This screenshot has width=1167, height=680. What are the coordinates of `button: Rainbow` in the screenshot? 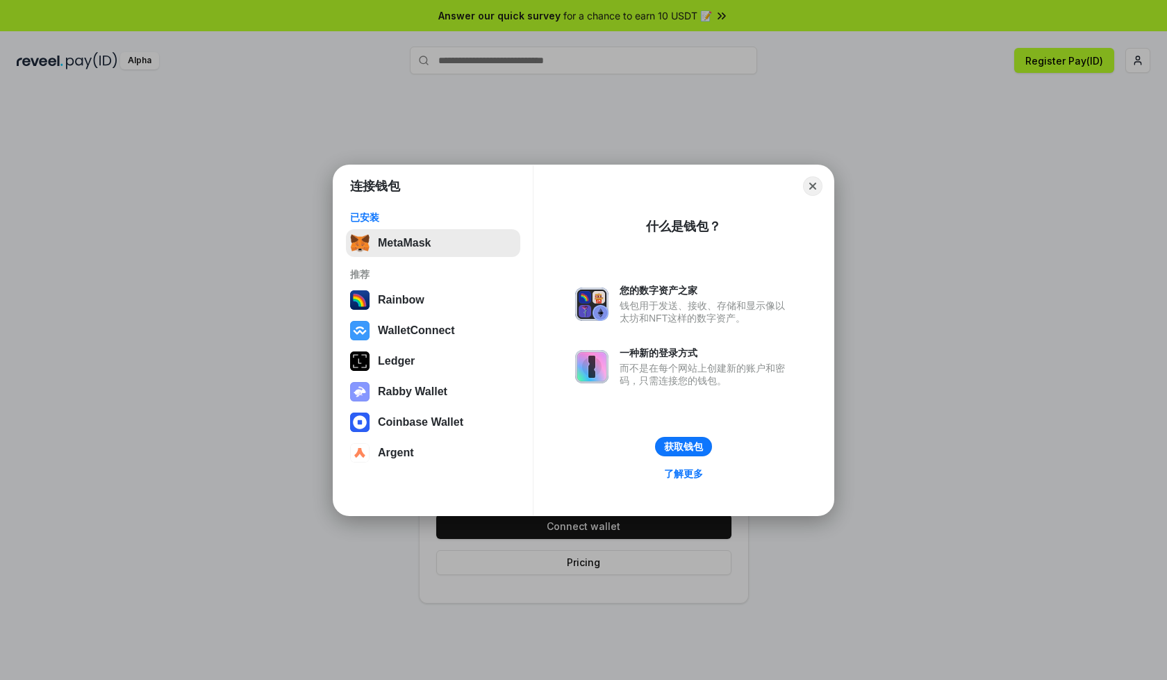 It's located at (433, 300).